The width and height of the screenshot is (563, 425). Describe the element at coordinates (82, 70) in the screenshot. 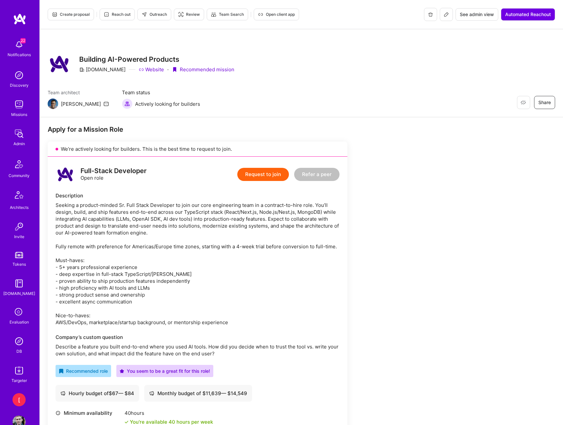

I see `i: icon CompanyGray` at that location.